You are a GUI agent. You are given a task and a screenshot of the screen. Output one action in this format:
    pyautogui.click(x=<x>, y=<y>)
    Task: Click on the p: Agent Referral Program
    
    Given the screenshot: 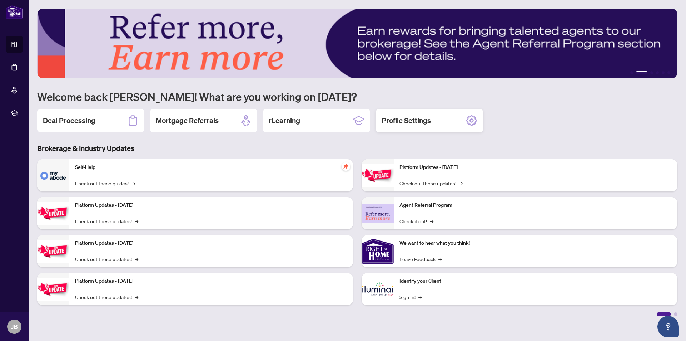 What is the action you would take?
    pyautogui.click(x=536, y=205)
    